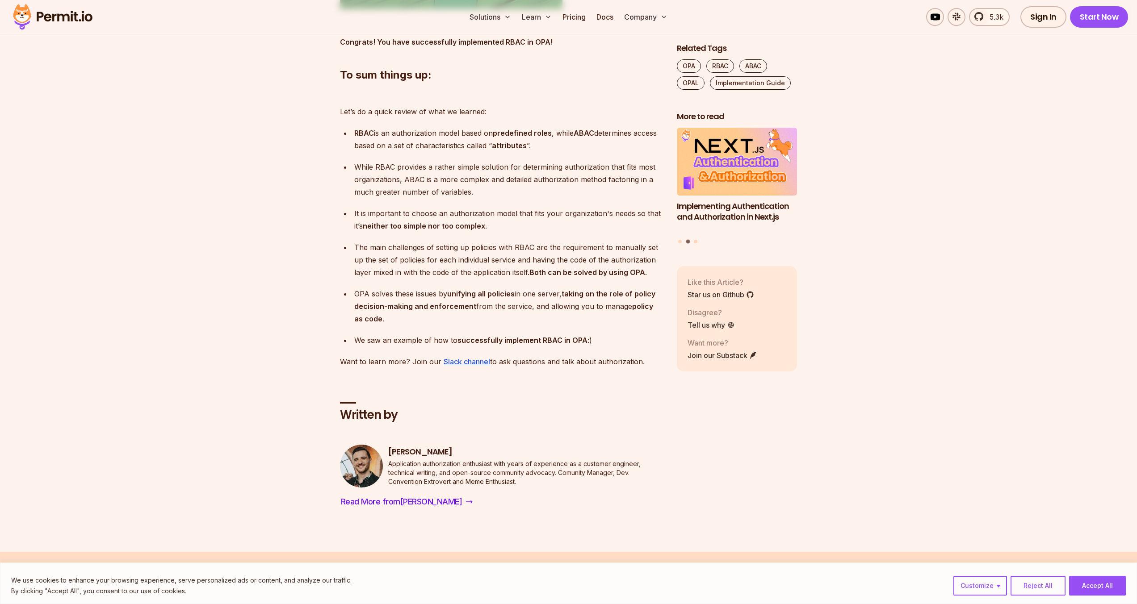 The width and height of the screenshot is (1137, 604). Describe the element at coordinates (501, 415) in the screenshot. I see `h2: Written by` at that location.